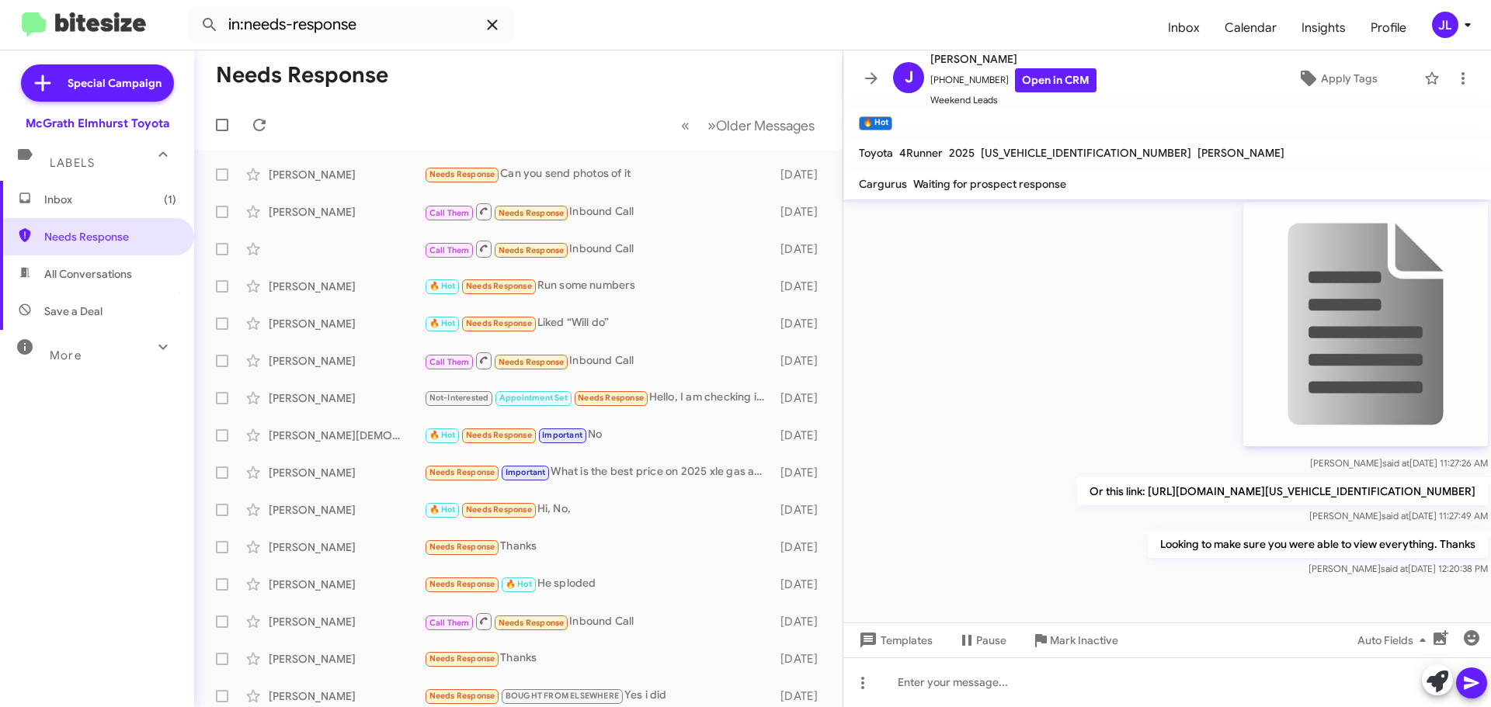 The image size is (1491, 707). I want to click on div: No, so click(598, 435).